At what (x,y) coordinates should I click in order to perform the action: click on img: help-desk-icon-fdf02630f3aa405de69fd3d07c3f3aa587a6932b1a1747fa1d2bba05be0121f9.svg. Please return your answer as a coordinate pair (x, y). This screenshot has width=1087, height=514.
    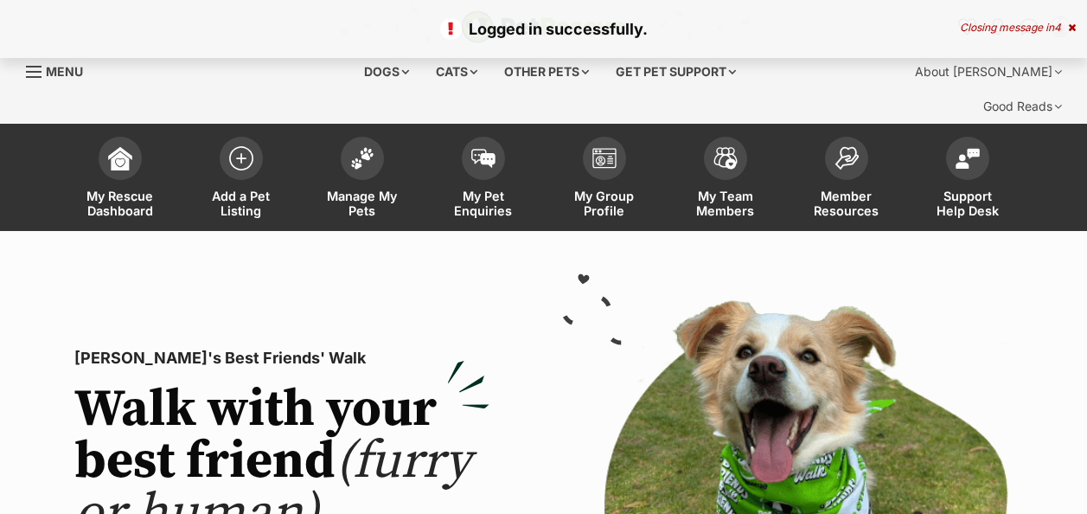
    Looking at the image, I should click on (967, 158).